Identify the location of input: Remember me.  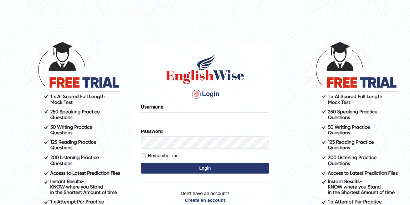
(143, 155).